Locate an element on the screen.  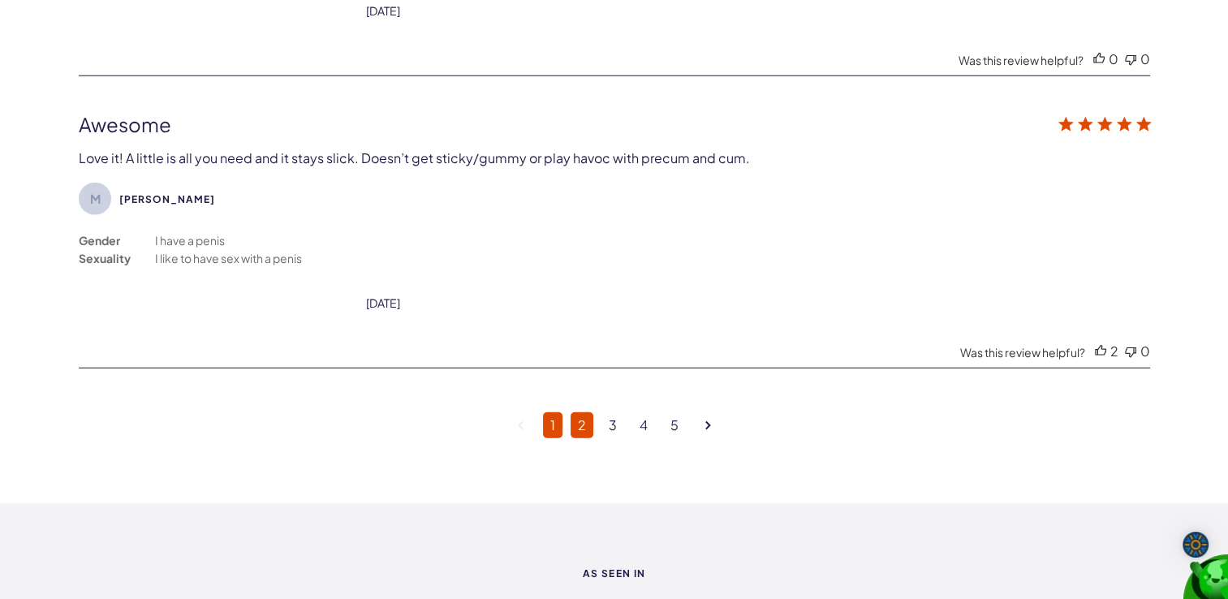
a: Goto Page 4 is located at coordinates (644, 425).